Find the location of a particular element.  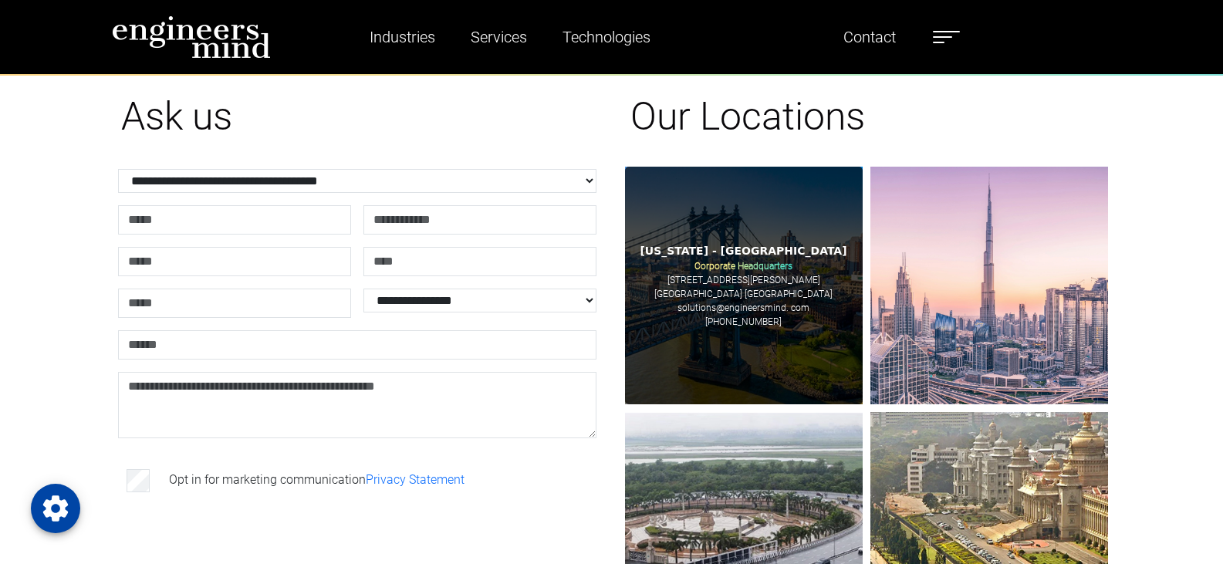

a: Industries is located at coordinates (402, 37).